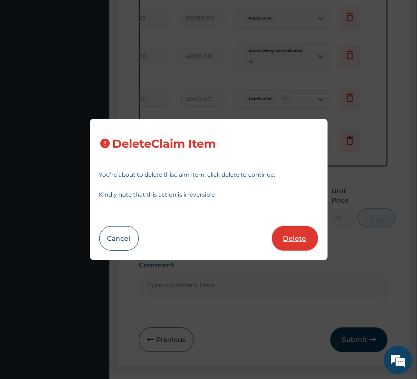 This screenshot has height=379, width=417. I want to click on img: d_794563401_company_1708531726252_794563401, so click(28, 59).